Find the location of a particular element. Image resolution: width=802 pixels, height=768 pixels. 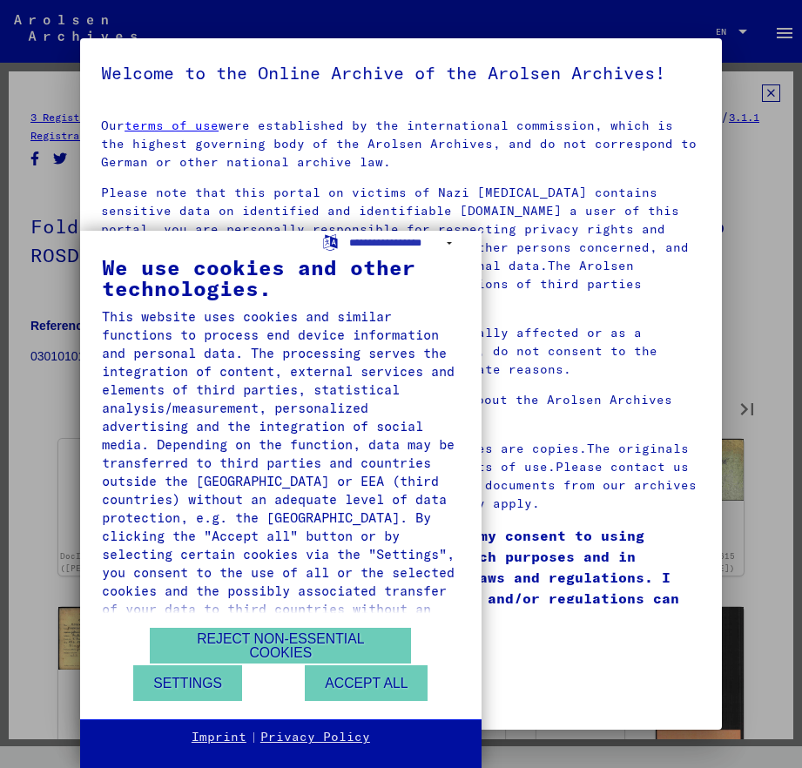

button: Settings is located at coordinates (187, 683).